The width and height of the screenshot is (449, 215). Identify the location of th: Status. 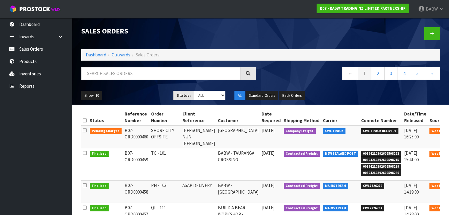
(106, 117).